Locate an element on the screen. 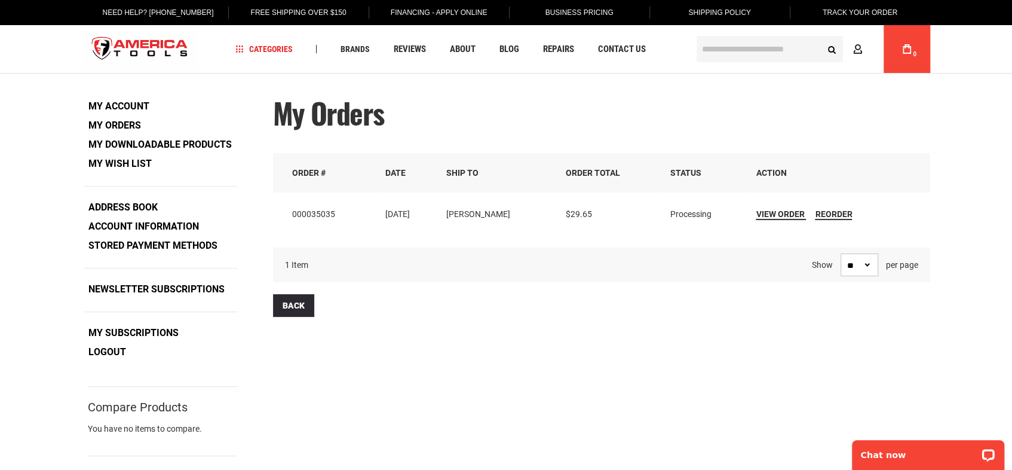 The image size is (1012, 470). a: My Account is located at coordinates (119, 106).